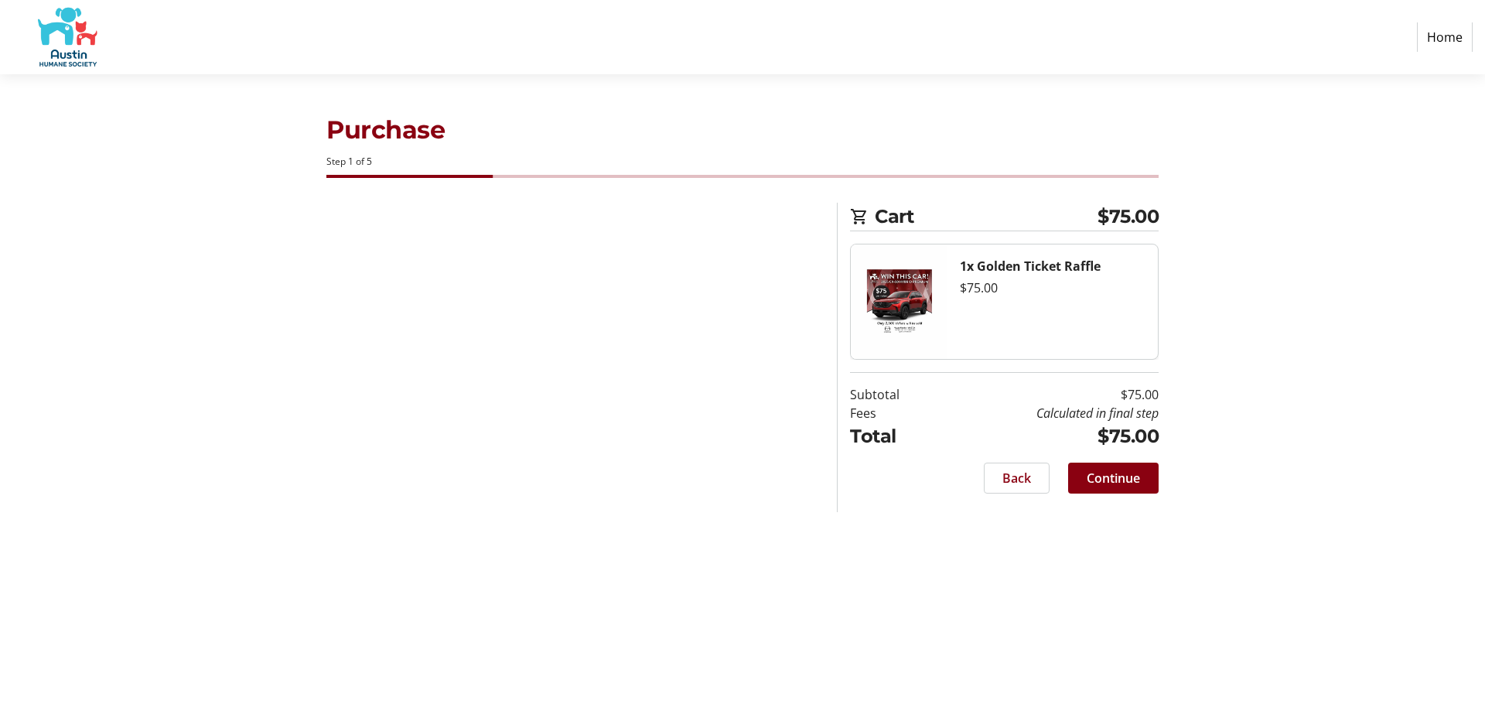 Image resolution: width=1485 pixels, height=711 pixels. Describe the element at coordinates (1016, 478) in the screenshot. I see `button: Back` at that location.